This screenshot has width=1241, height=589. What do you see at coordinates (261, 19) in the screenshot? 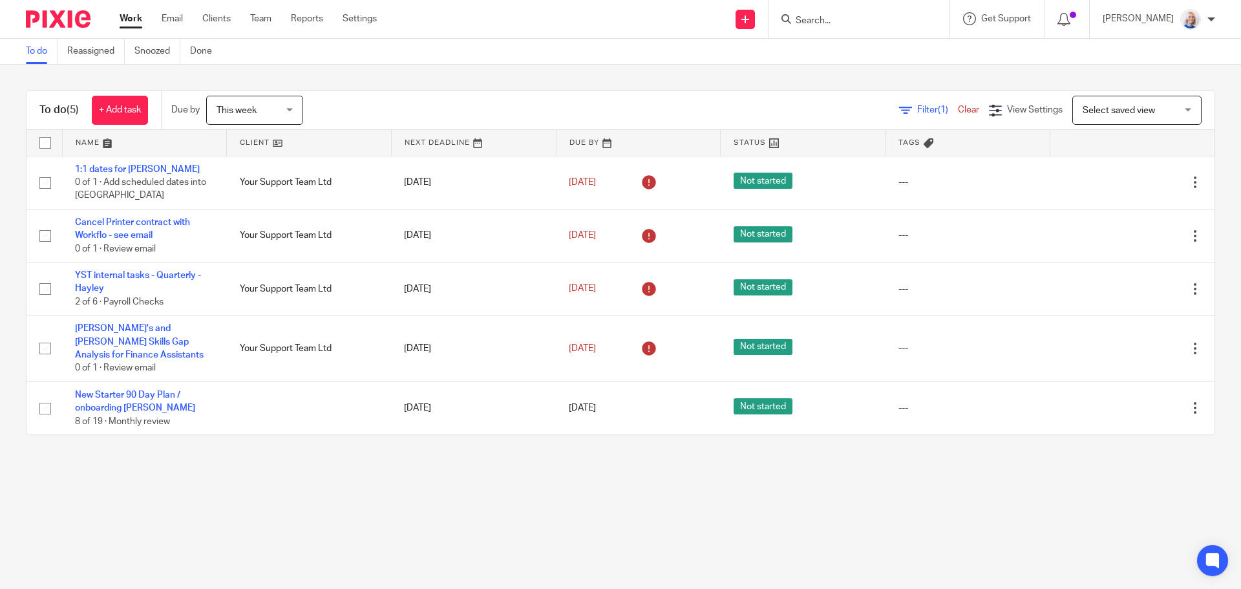
I see `a: Team` at bounding box center [261, 19].